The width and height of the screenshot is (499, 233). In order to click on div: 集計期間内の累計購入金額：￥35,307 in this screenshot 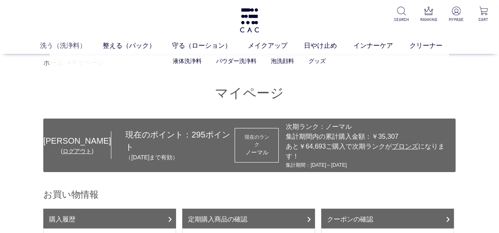, I will do `click(369, 137)`.